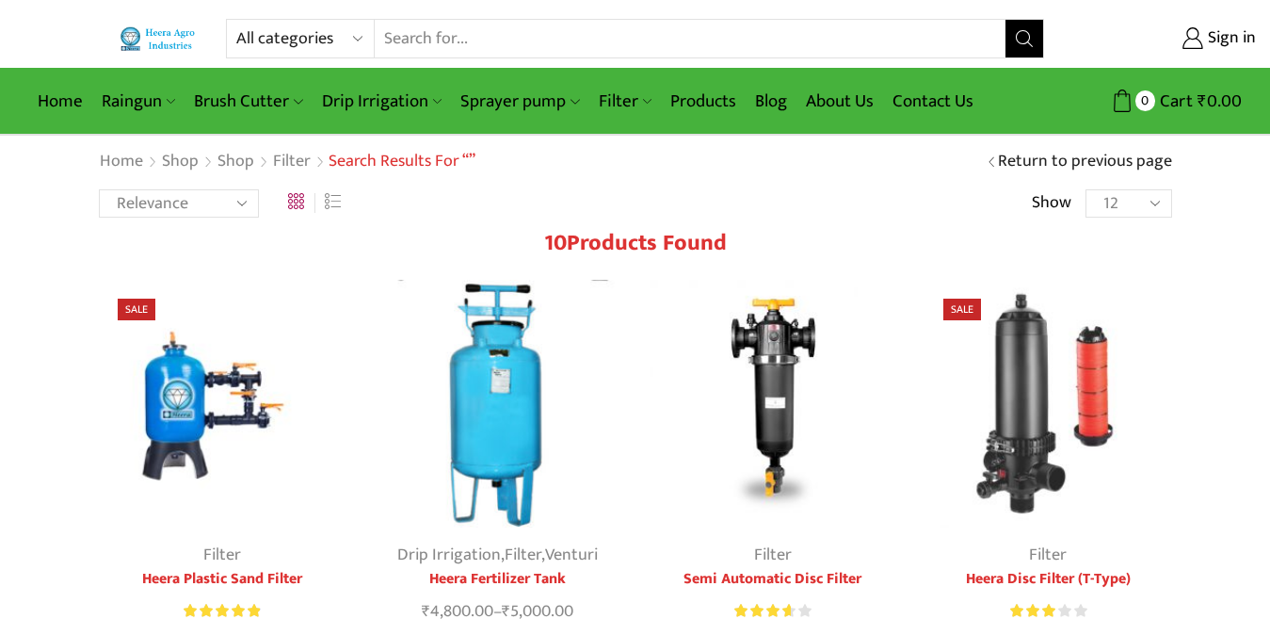  Describe the element at coordinates (1219, 101) in the screenshot. I see `bdi: 0.00` at that location.